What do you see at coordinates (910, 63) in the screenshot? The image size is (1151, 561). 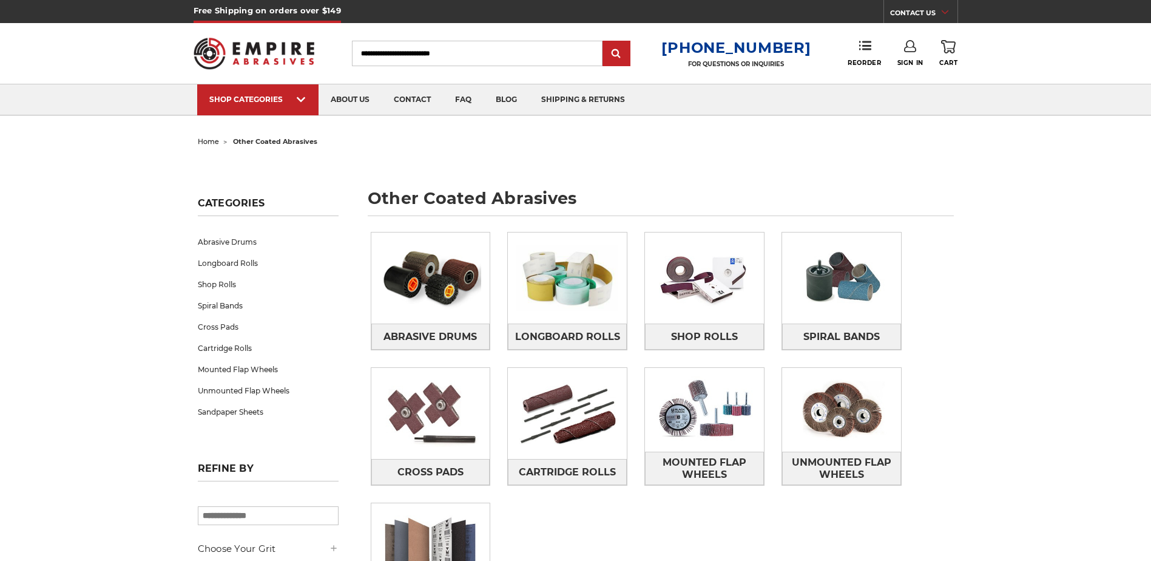 I see `span: Sign In` at bounding box center [910, 63].